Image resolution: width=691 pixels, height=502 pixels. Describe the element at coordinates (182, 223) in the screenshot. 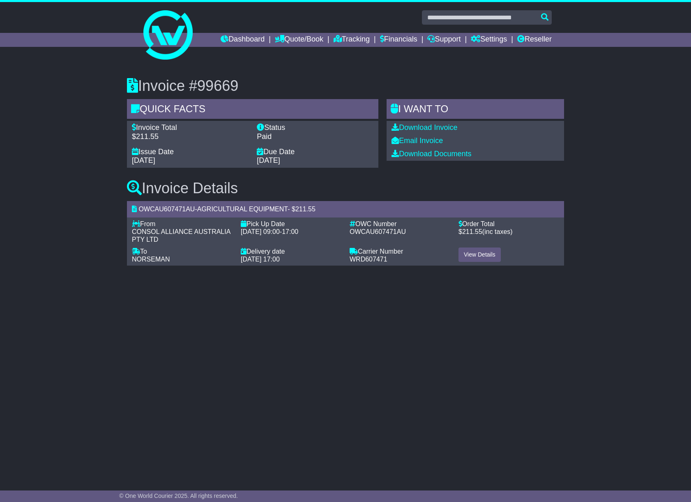

I see `div: From` at that location.